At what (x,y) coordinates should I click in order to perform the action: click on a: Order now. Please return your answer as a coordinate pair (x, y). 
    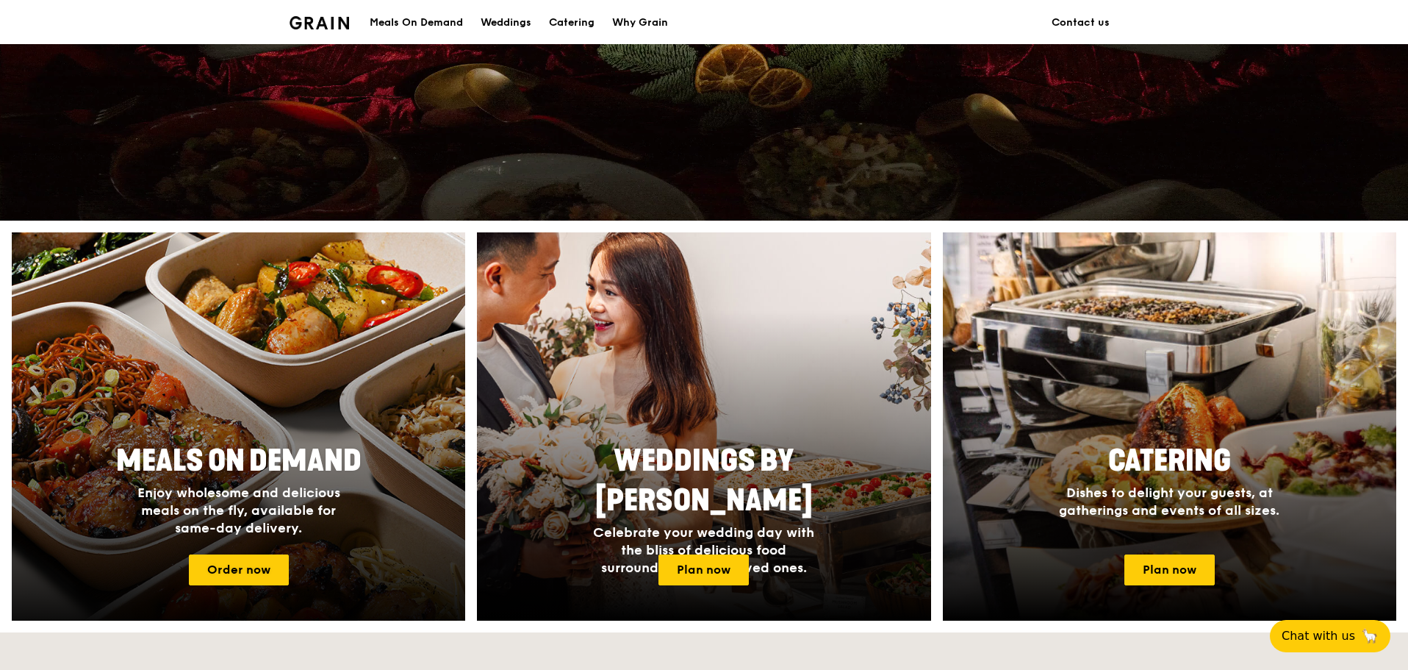
    Looking at the image, I should click on (239, 570).